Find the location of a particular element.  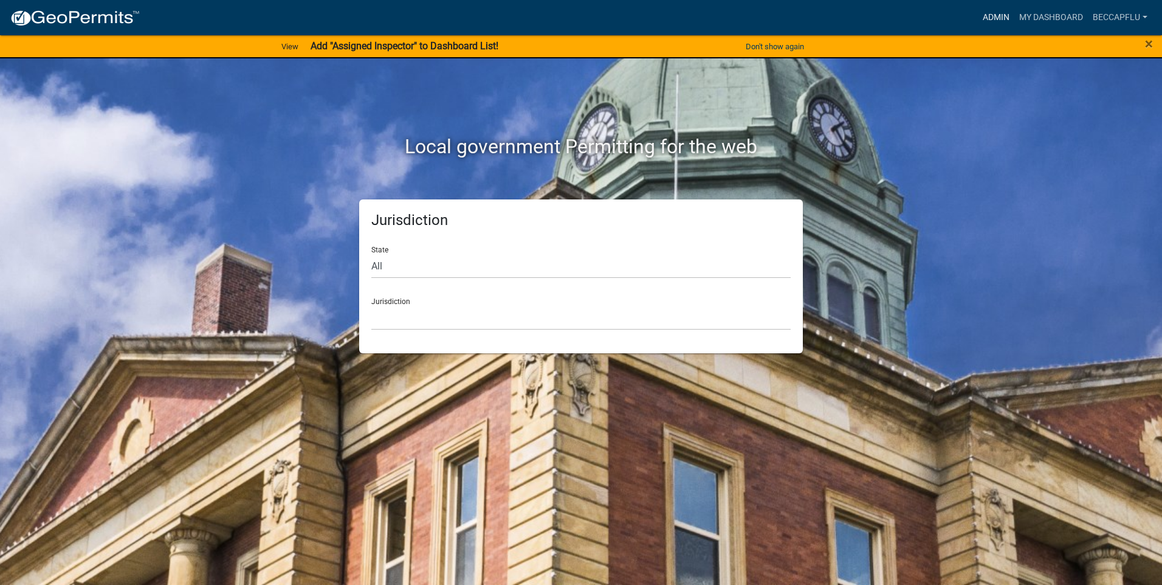

h2: Local government Permitting for the web is located at coordinates (581, 146).